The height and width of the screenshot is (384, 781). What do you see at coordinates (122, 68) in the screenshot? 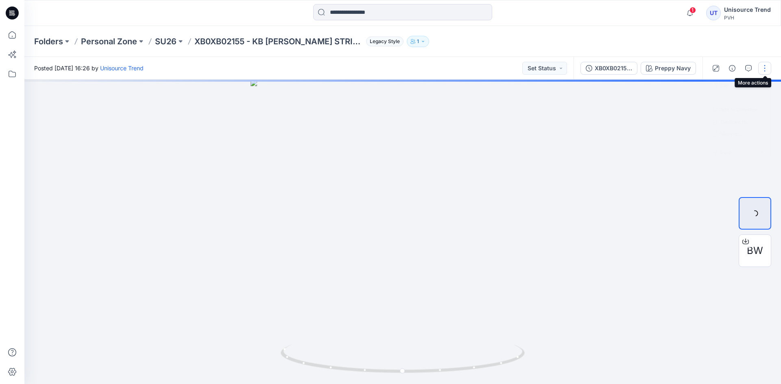
I see `a: Unisource Trend` at bounding box center [122, 68].